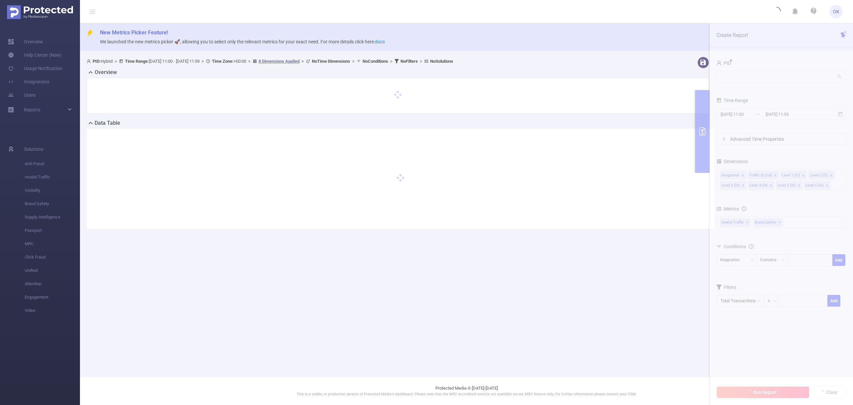  I want to click on span: Solutions, so click(34, 149).